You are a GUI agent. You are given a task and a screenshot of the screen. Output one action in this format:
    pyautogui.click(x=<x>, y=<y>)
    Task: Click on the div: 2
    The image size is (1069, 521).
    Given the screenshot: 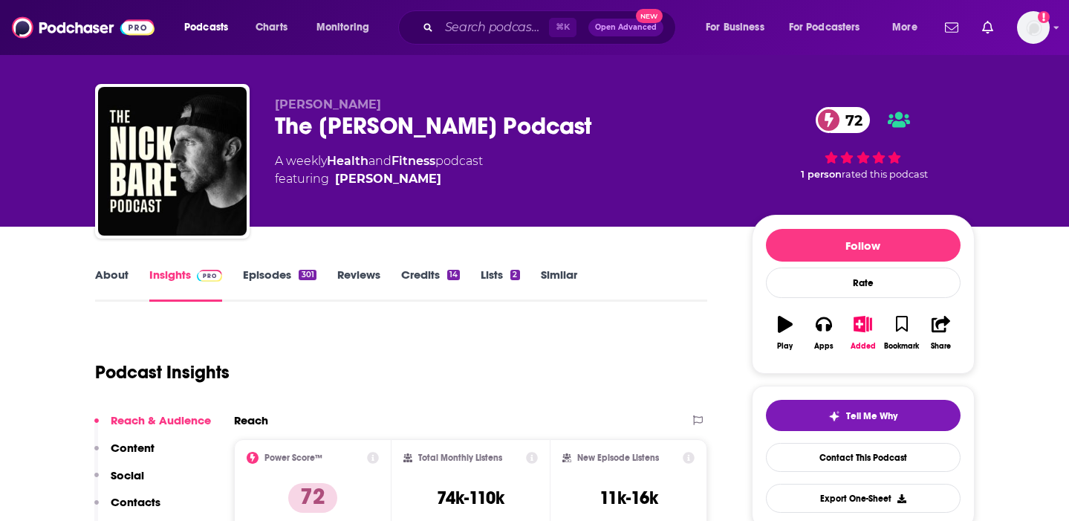 What is the action you would take?
    pyautogui.click(x=515, y=275)
    